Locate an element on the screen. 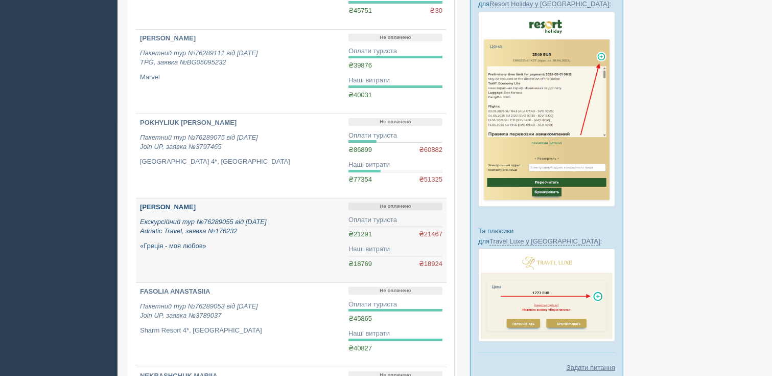 The image size is (772, 376). img: travel-luxe-%D0%BF%D0%BE%D0%B4%D0%B1%D0%BE%D1%80%D0%BA%D0%B0-%D1%81%D1%80%D0%BC-%D0%B4%D0%BB%D1%8... is located at coordinates (547, 295).